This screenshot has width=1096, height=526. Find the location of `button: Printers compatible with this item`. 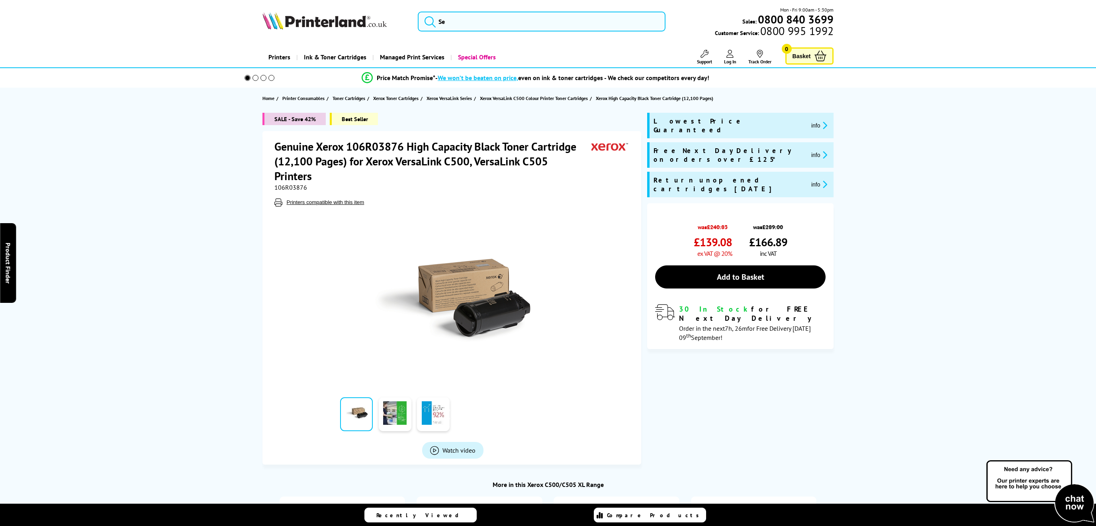

button: Printers compatible with this item is located at coordinates (325, 202).